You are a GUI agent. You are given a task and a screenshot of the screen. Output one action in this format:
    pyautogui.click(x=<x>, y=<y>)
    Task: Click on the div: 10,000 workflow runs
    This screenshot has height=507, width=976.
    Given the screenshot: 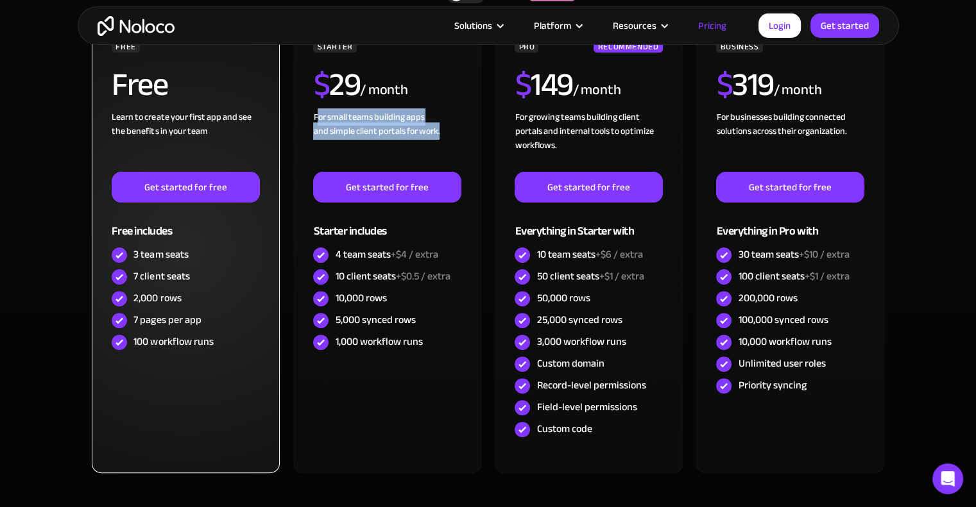 What is the action you would take?
    pyautogui.click(x=784, y=342)
    